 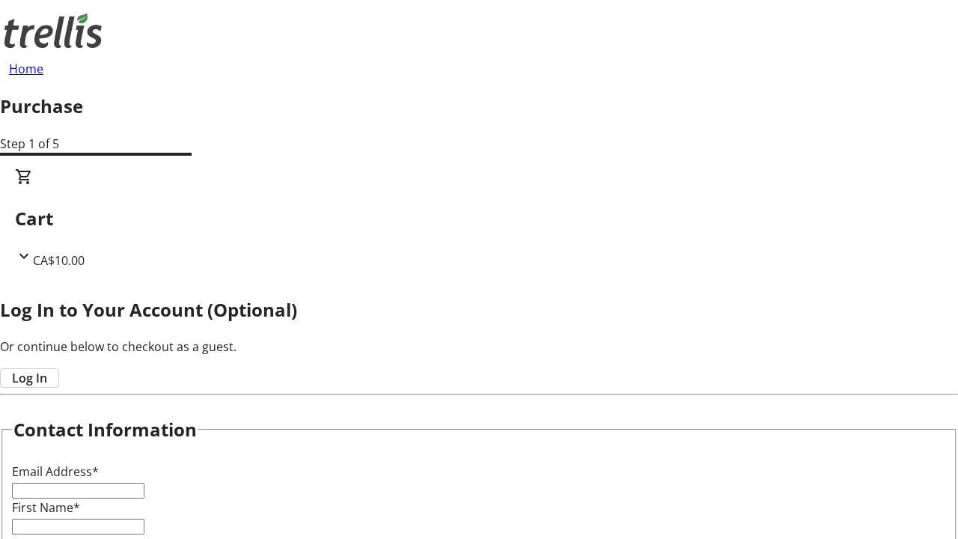 What do you see at coordinates (55, 471) in the screenshot?
I see `label: Email Address*` at bounding box center [55, 471].